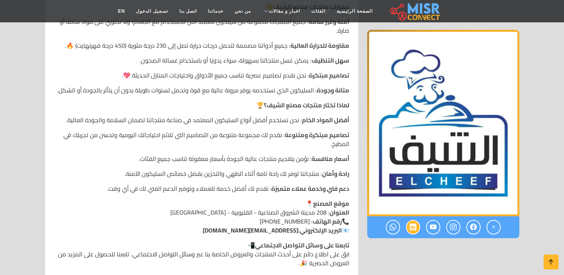 The image size is (564, 275). I want to click on p: 📲 ابقَ على اطلاع دائم على أحدث المنتجات والعروض الخاصة بنا عبر وسائل التواصل الاجتماعي. تابعنا لل..., so click(202, 254).